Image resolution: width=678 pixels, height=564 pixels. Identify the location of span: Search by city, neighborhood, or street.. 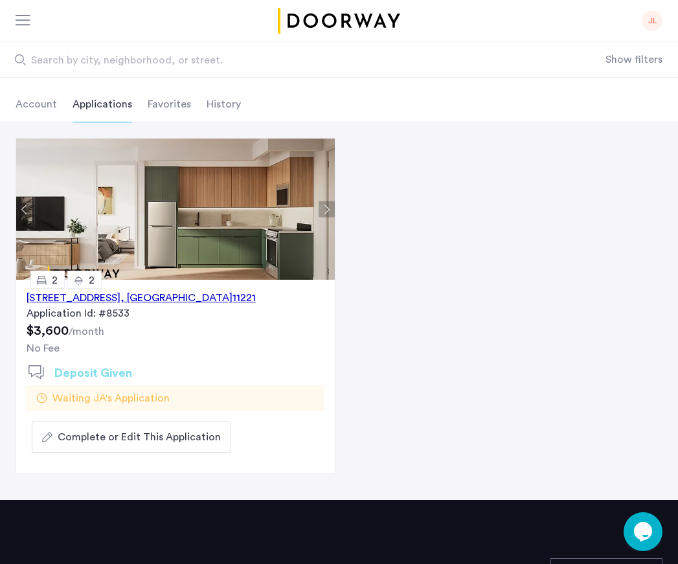
(273, 60).